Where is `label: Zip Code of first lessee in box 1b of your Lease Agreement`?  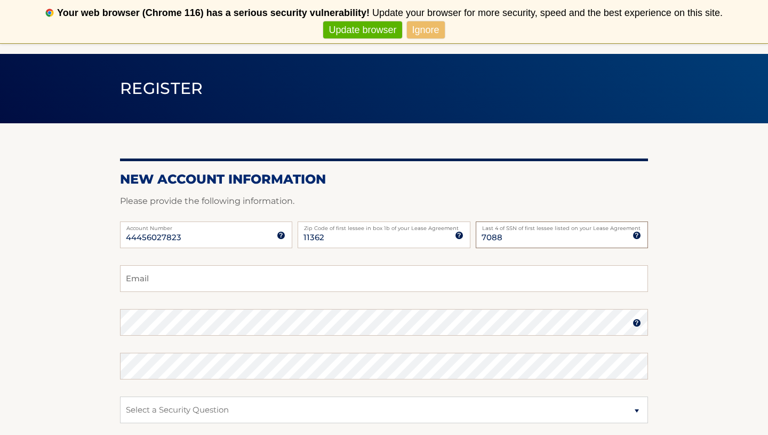 label: Zip Code of first lessee in box 1b of your Lease Agreement is located at coordinates (383, 226).